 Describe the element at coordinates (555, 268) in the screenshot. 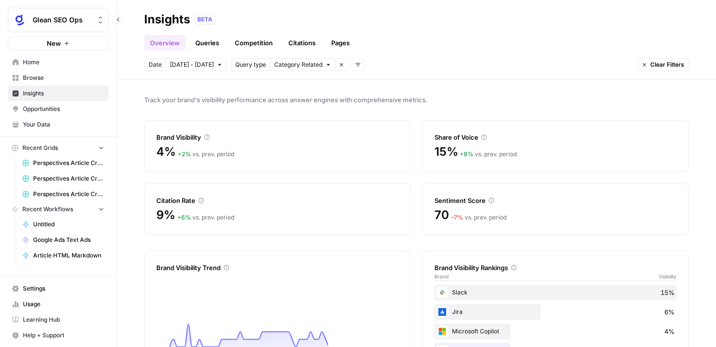

I see `div: Brand Visibility Rankings` at that location.